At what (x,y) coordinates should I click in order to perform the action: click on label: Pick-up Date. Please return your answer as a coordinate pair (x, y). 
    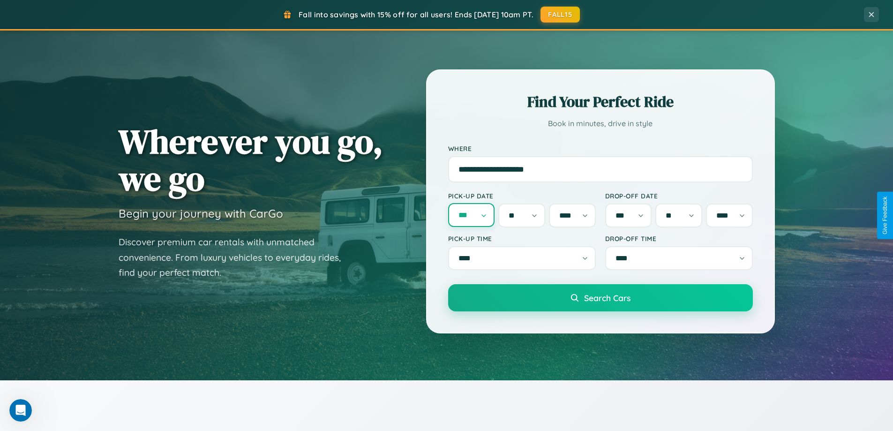
    Looking at the image, I should click on (522, 195).